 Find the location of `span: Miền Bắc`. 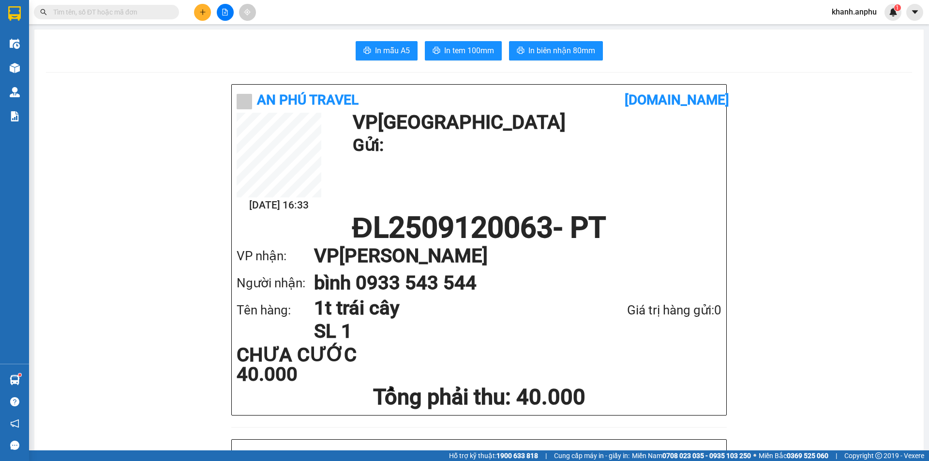

span: Miền Bắc is located at coordinates (793, 456).